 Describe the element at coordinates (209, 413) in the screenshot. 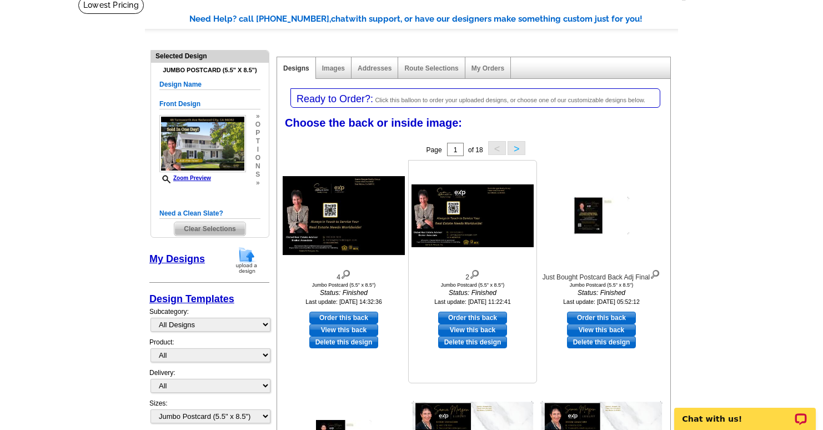

I see `div: Sizes:` at that location.